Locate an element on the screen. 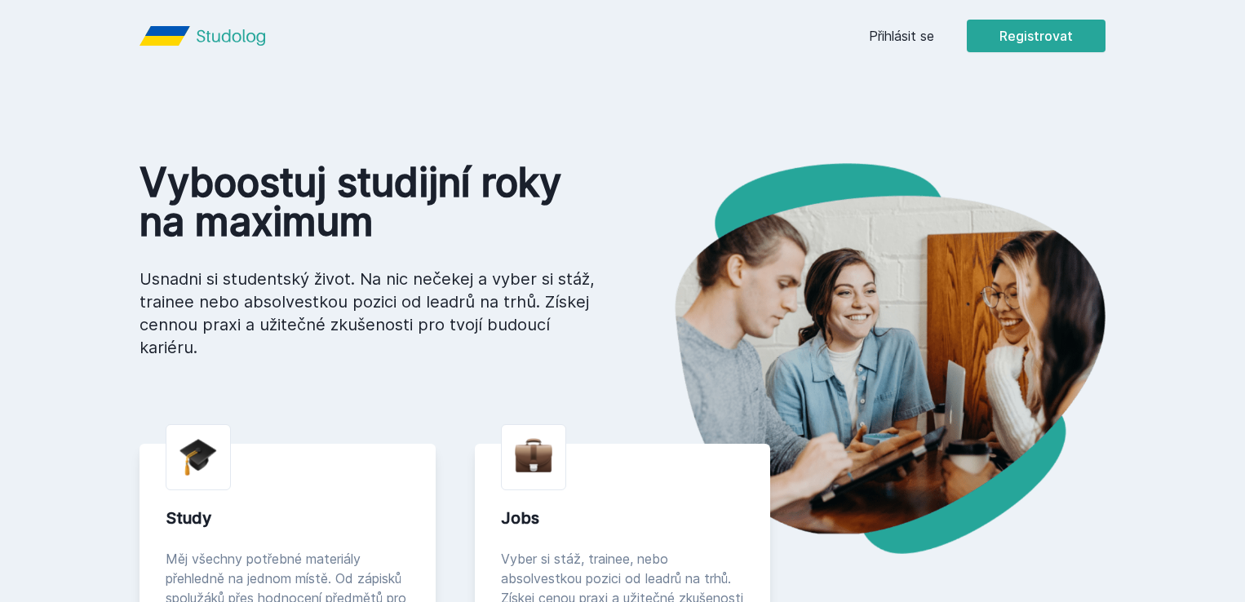 The height and width of the screenshot is (602, 1245). a: Registrovat is located at coordinates (1036, 36).